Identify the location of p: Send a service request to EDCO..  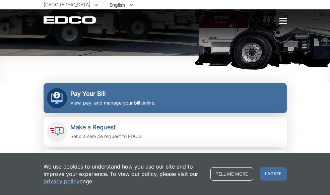
(106, 136).